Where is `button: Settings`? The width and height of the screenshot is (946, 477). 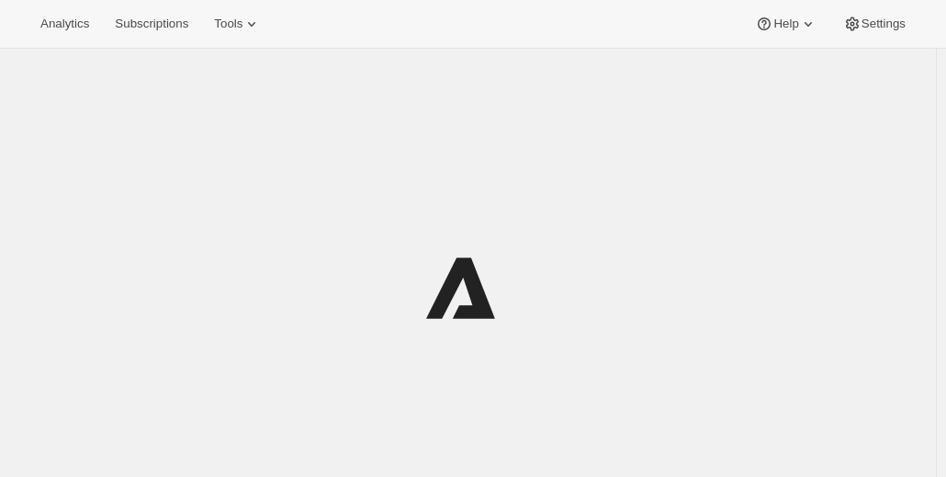 button: Settings is located at coordinates (875, 24).